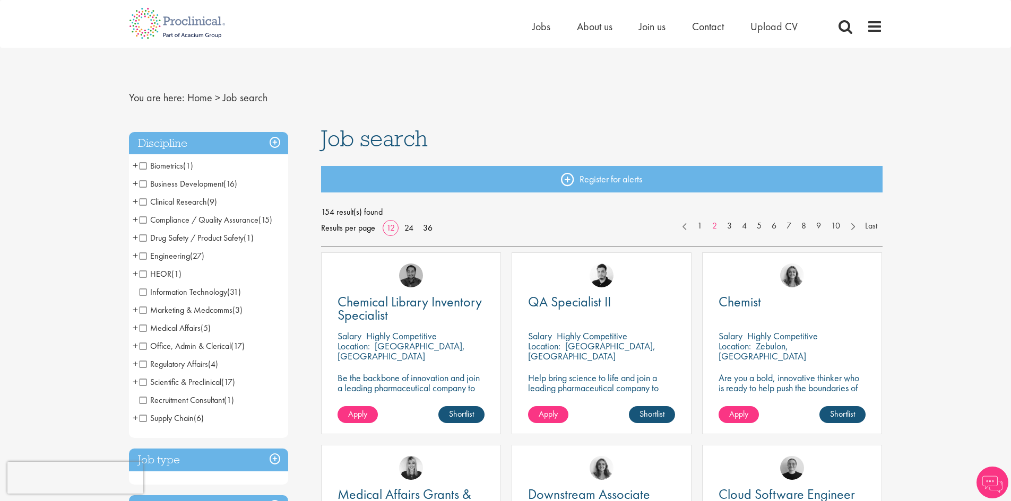  What do you see at coordinates (788, 226) in the screenshot?
I see `a: 7` at bounding box center [788, 226].